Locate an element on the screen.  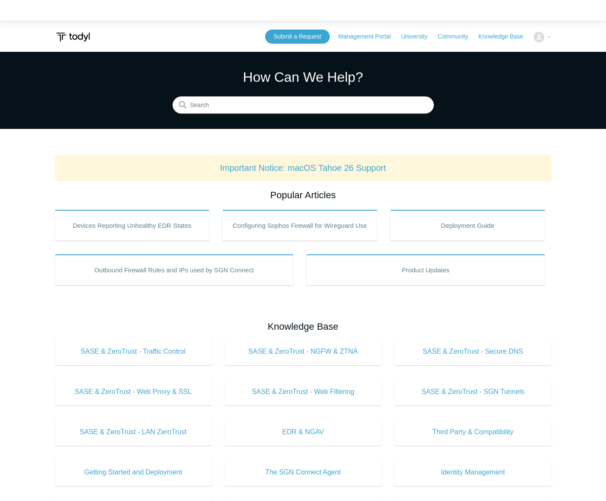
span: SASE & ZeroTrust - SGN Tunnels is located at coordinates (473, 392).